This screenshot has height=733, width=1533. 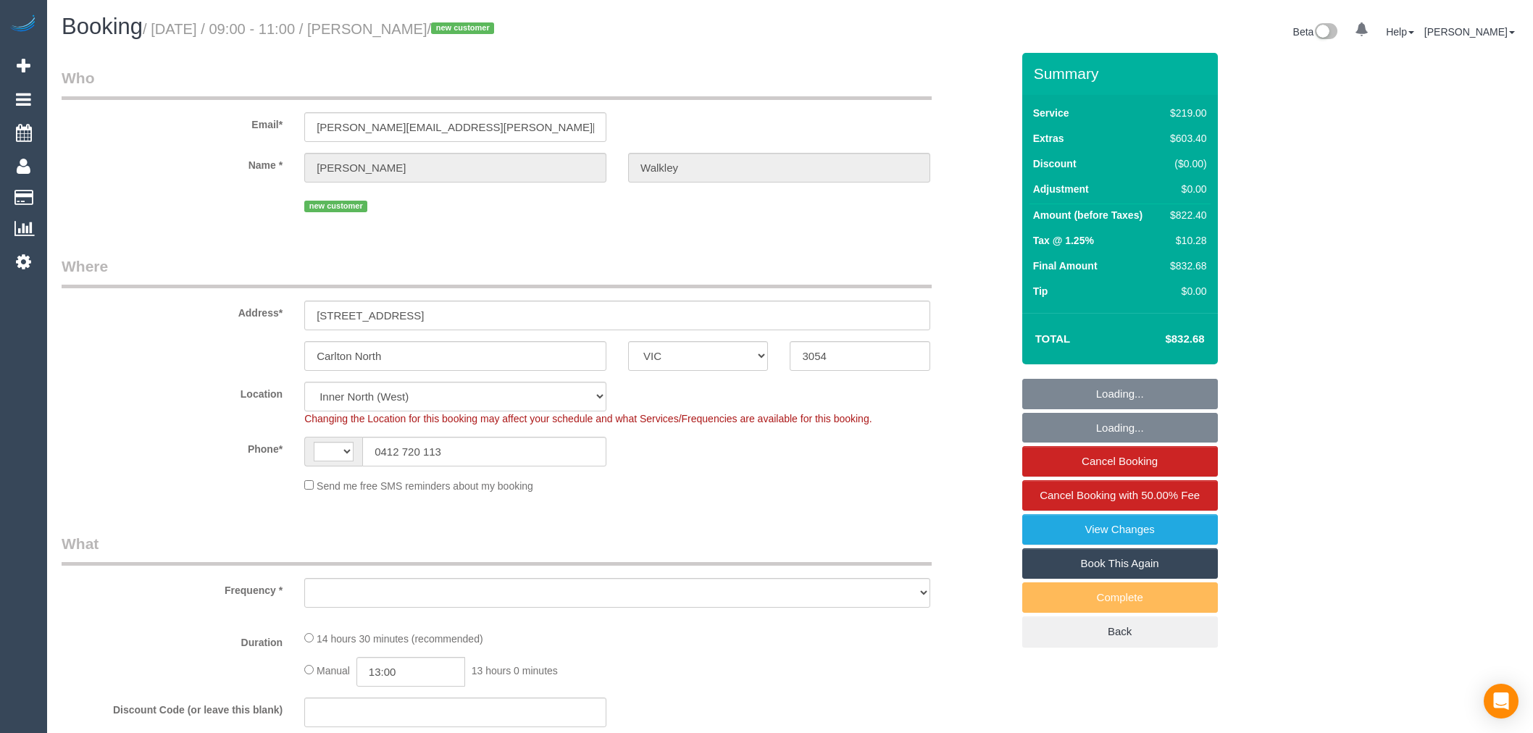 I want to click on legend: What, so click(x=496, y=549).